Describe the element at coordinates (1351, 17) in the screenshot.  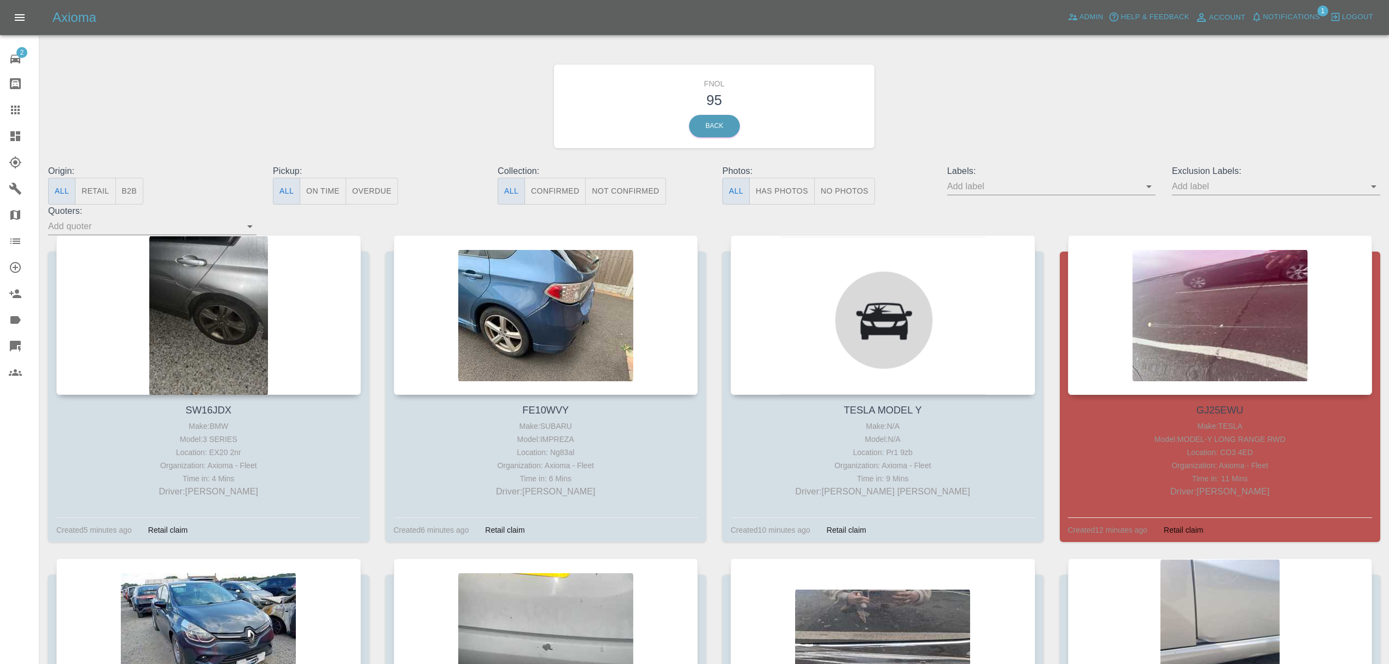
I see `button: Logout` at that location.